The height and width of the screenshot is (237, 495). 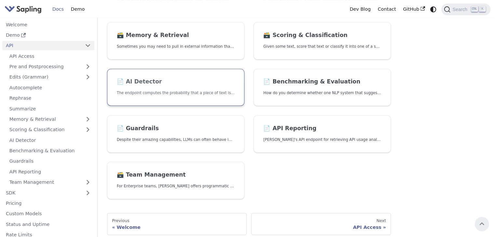 I want to click on a: Contact, so click(x=387, y=9).